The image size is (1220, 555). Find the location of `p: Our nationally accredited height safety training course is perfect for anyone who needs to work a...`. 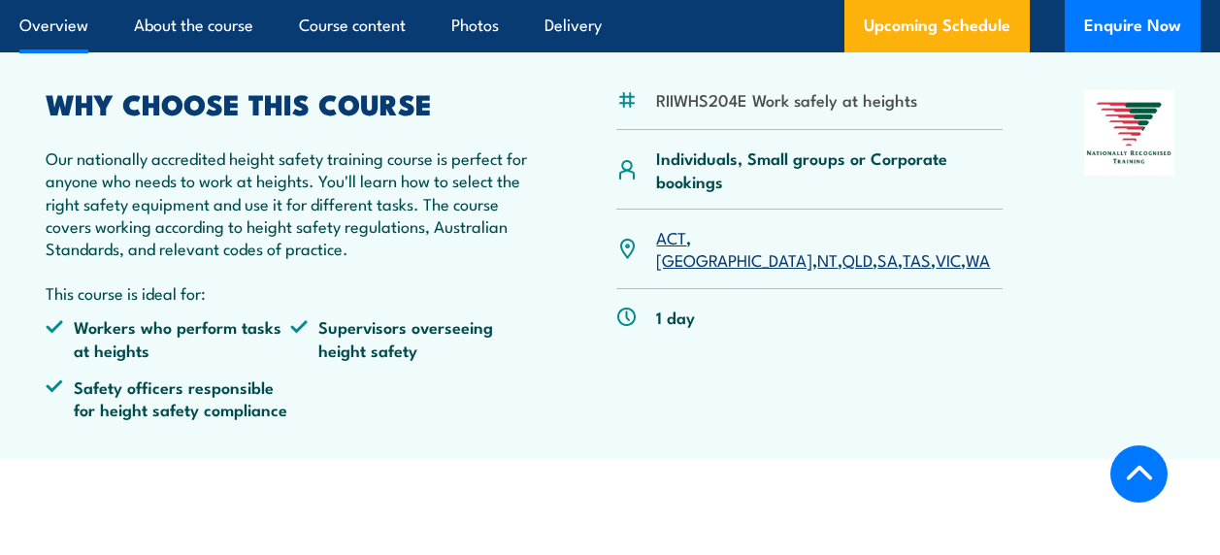

p: Our nationally accredited height safety training course is perfect for anyone who needs to work a... is located at coordinates (290, 203).